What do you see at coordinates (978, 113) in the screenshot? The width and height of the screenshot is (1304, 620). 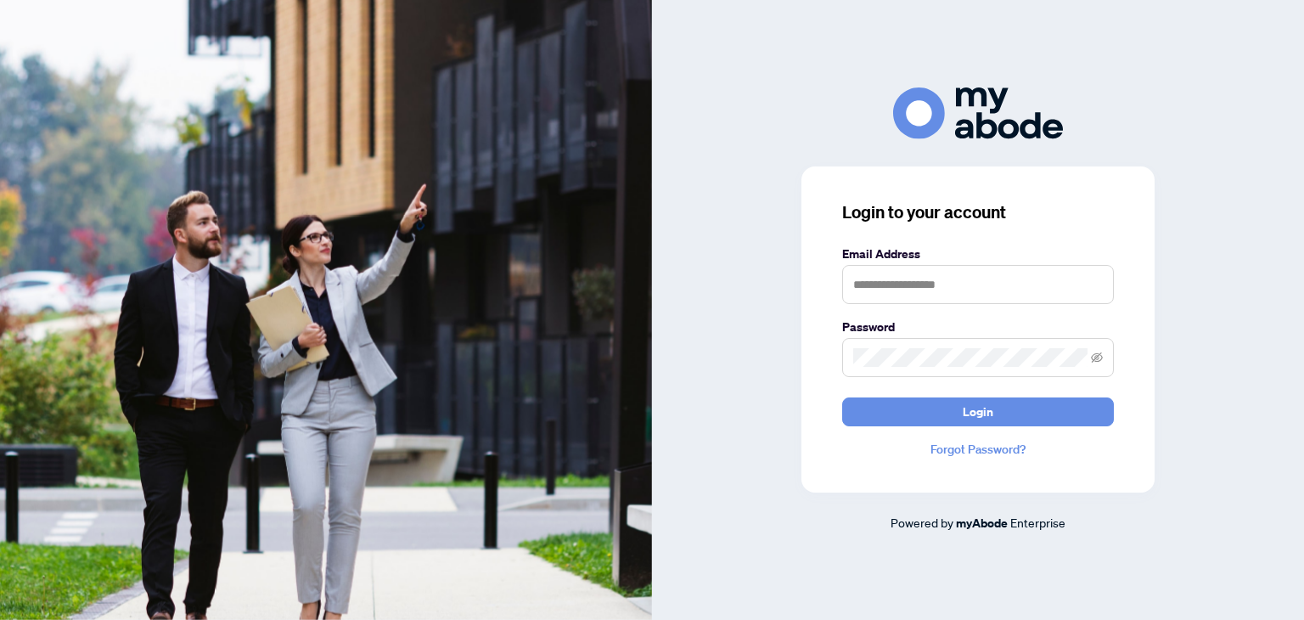 I see `img: ma-logo` at bounding box center [978, 113].